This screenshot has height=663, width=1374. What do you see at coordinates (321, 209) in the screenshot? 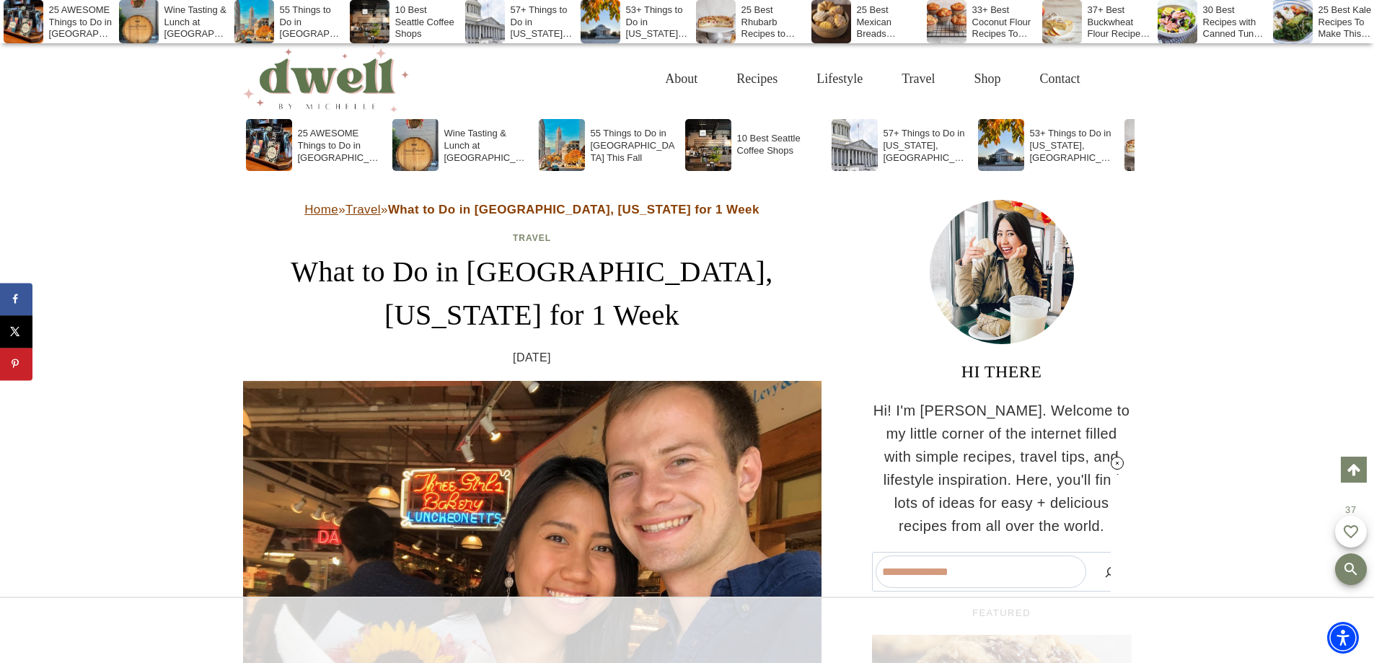
I see `a: Home` at bounding box center [321, 209].